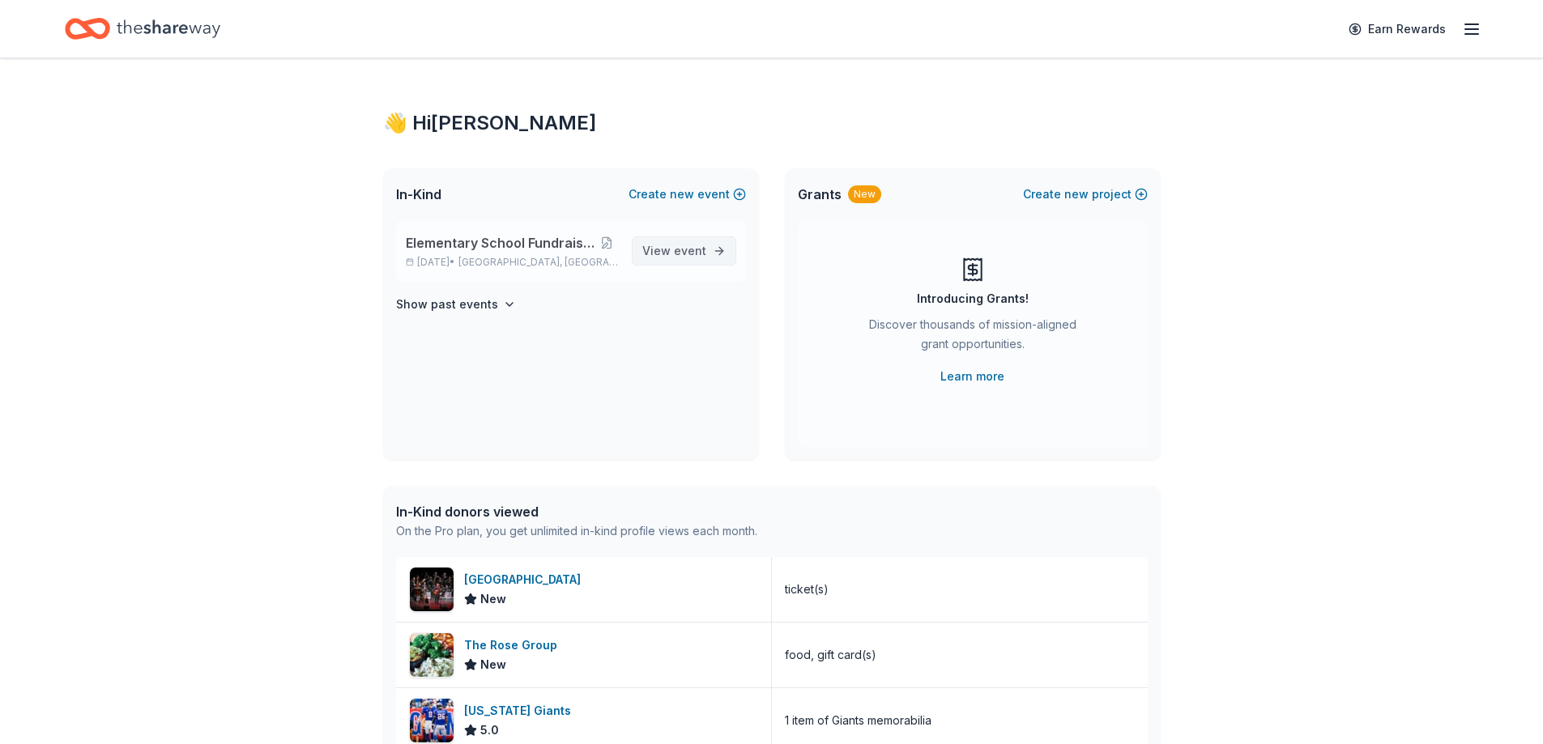 This screenshot has width=1543, height=744. Describe the element at coordinates (432, 655) in the screenshot. I see `img: Image for The Rose Group` at that location.